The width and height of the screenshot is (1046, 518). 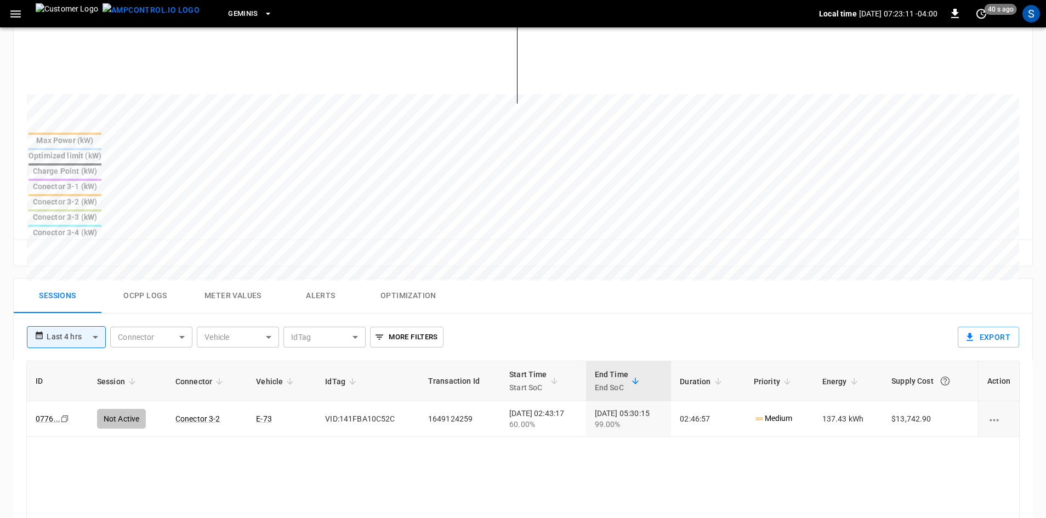 I want to click on span: End TimeEnd SoC, so click(x=618, y=381).